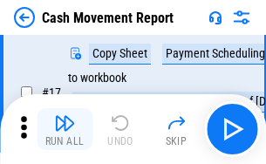  Describe the element at coordinates (97, 78) in the screenshot. I see `div: to workbook` at that location.